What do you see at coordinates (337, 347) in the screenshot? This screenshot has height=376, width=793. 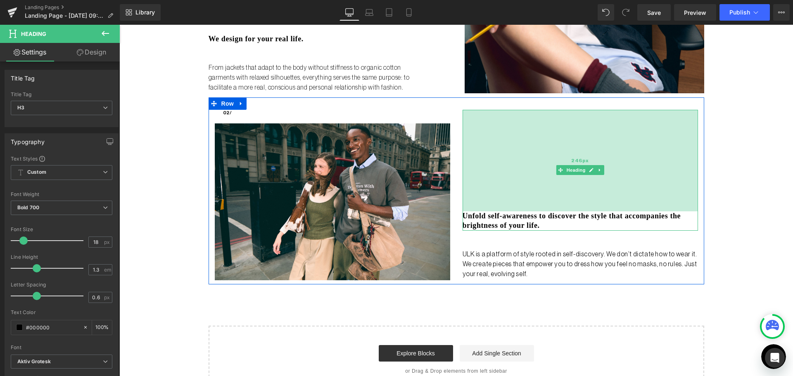 I see `p: or Drag & Drop elements from left sidebar` at bounding box center [337, 347].